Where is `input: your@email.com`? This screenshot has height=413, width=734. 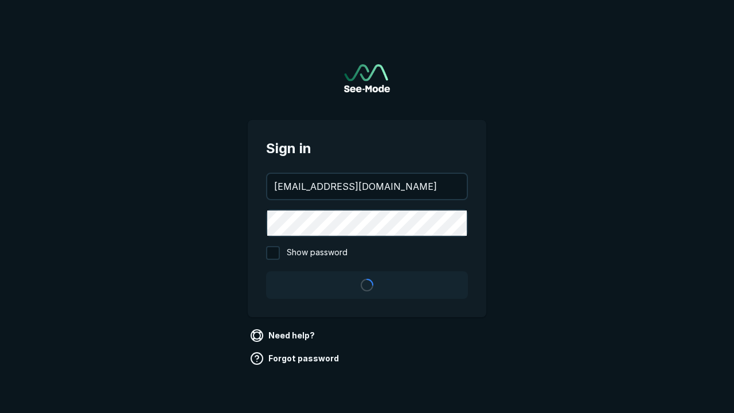
input: your@email.com is located at coordinates (367, 186).